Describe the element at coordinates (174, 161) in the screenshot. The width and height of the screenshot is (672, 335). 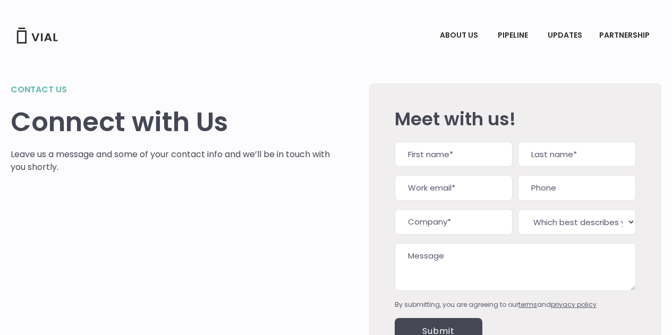
I see `p: Leave us a message and some of your contact info and we’ll be in touch with you shortly.` at that location.